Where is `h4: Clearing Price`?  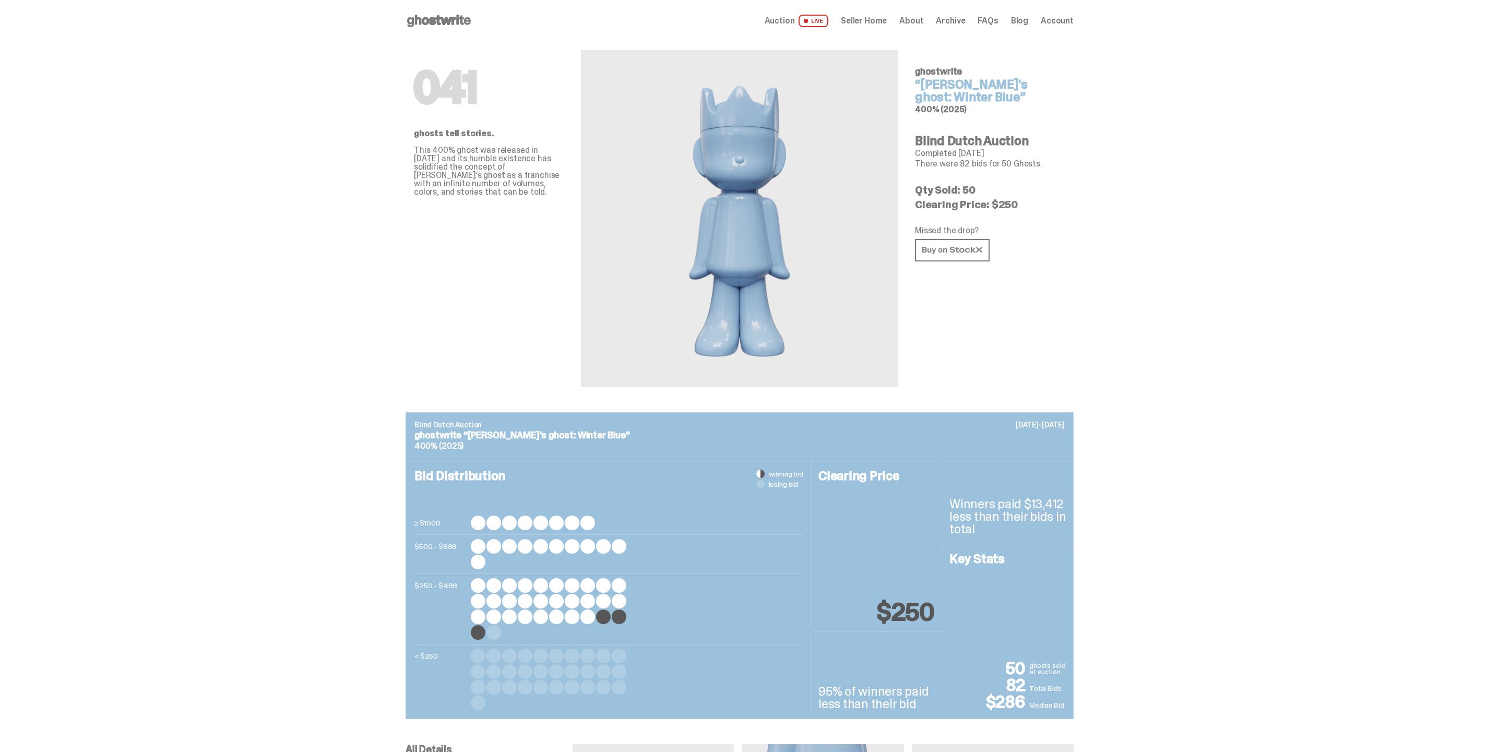
h4: Clearing Price is located at coordinates (878, 476).